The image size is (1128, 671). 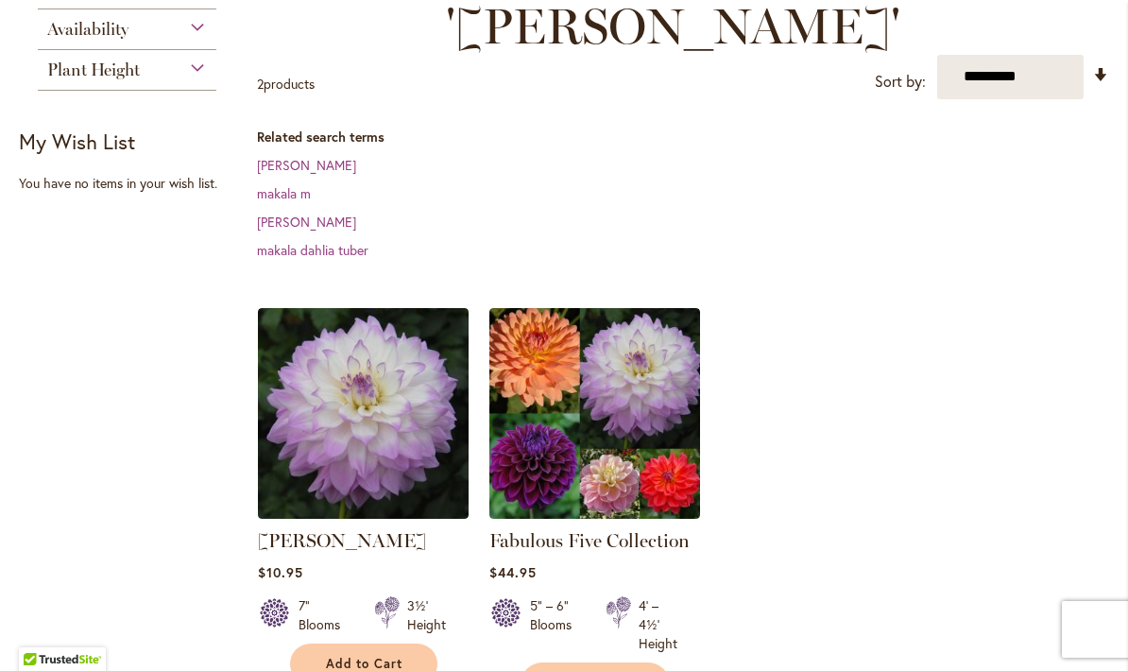 What do you see at coordinates (76, 141) in the screenshot?
I see `strong: My Wish List` at bounding box center [76, 141].